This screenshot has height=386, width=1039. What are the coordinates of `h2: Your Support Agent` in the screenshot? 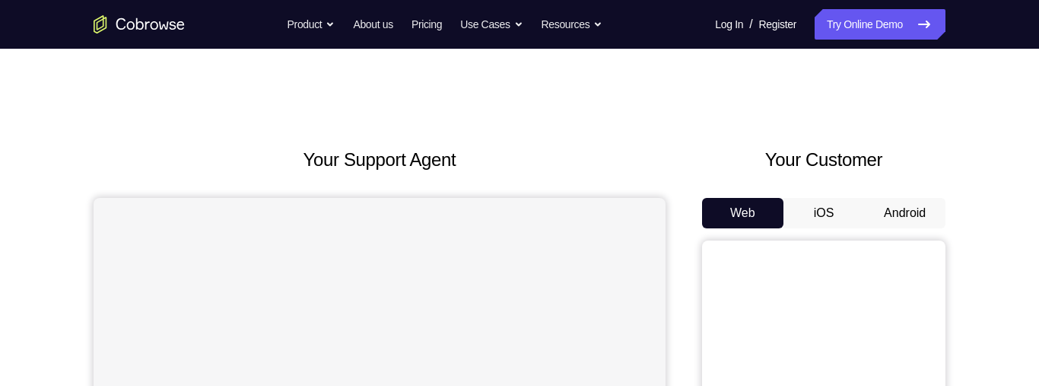 It's located at (380, 160).